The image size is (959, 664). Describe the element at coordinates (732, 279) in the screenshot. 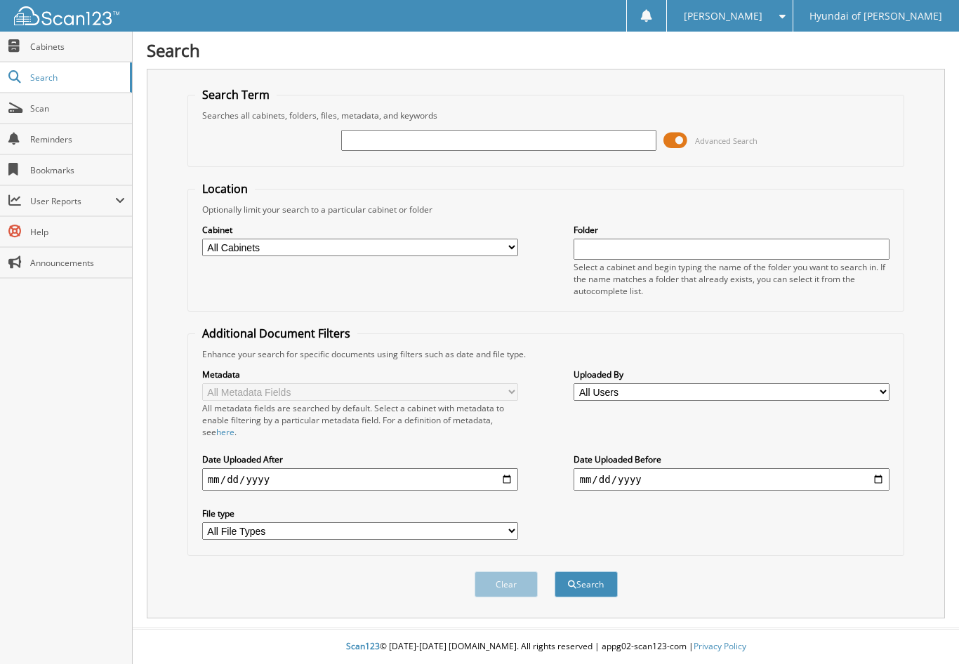

I see `div: Select a cabinet and begin typing the name of the folder you want to search in. If the name match...` at that location.